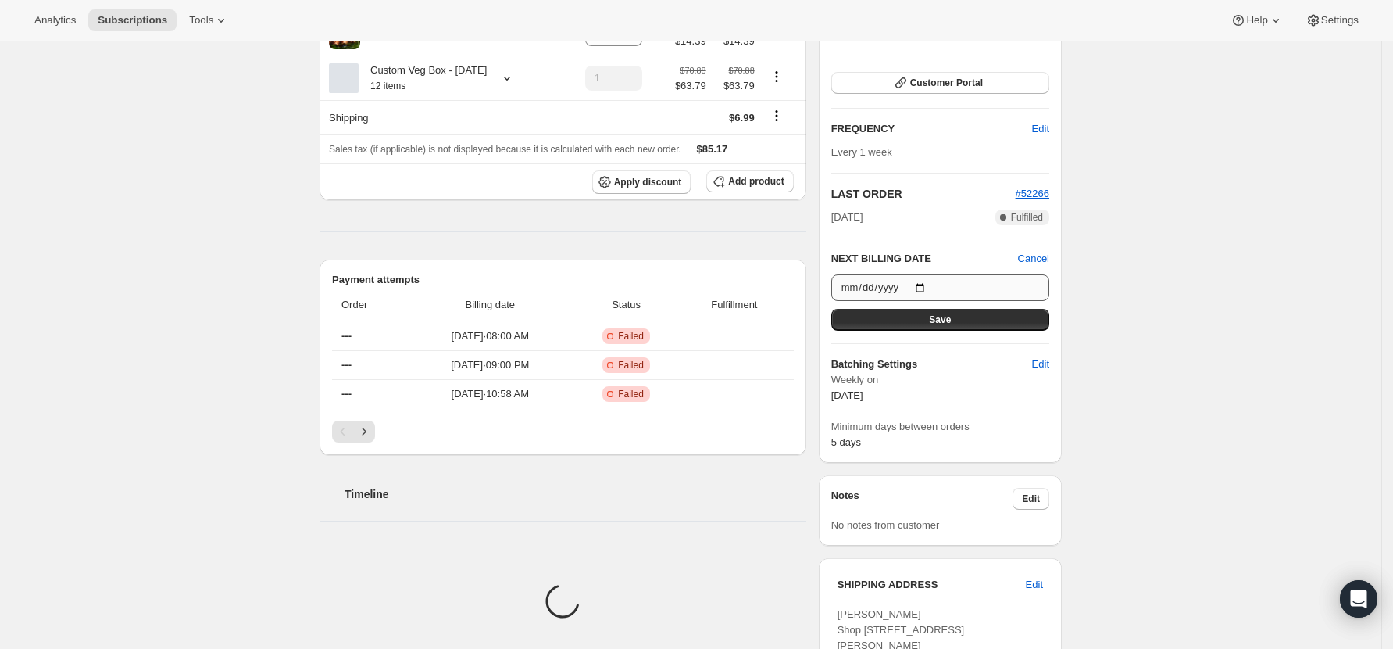  I want to click on button: Apply discount, so click(642, 182).